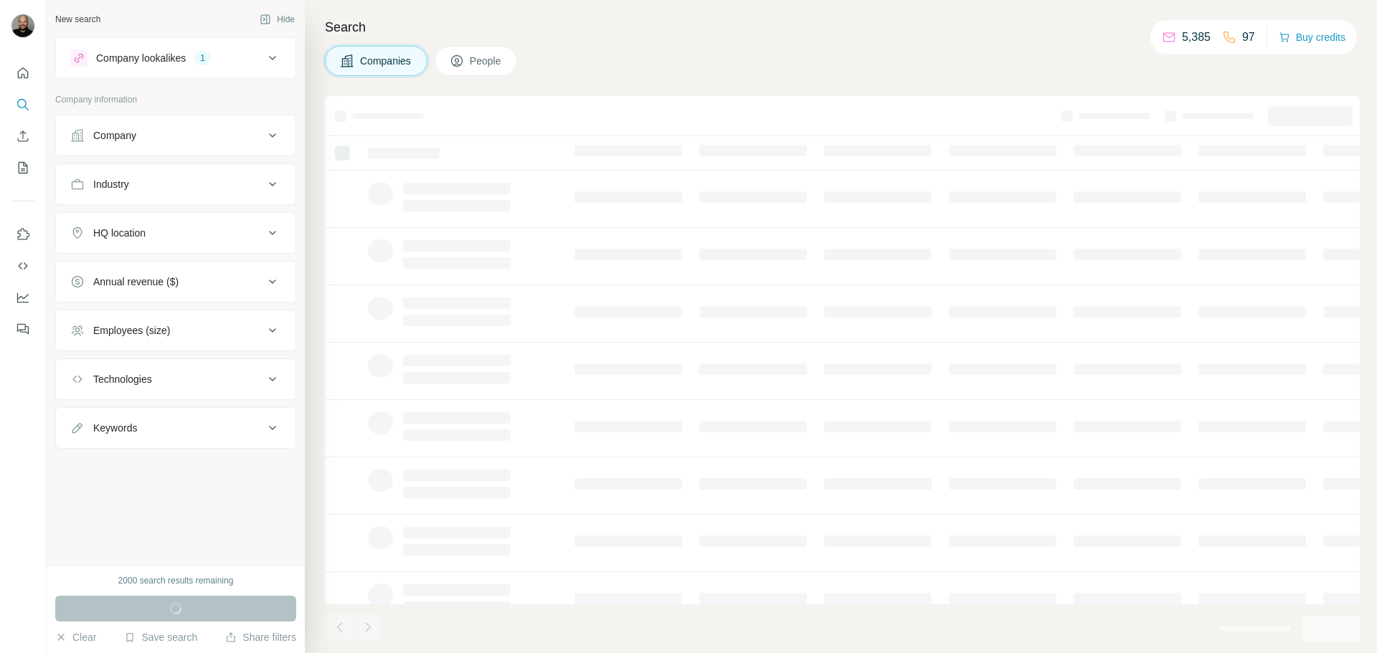 This screenshot has width=1377, height=653. Describe the element at coordinates (119, 233) in the screenshot. I see `div: HQ location` at that location.